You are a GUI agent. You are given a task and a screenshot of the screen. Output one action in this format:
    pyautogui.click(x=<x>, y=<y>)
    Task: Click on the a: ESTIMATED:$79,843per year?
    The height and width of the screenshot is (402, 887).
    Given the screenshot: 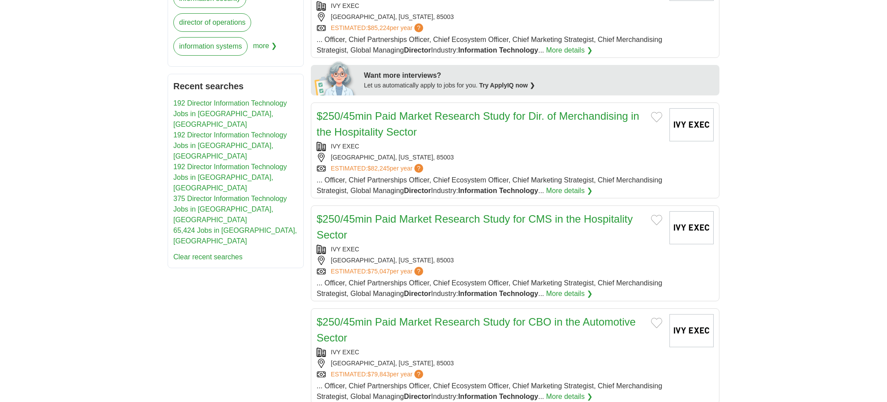 What is the action you would take?
    pyautogui.click(x=378, y=375)
    